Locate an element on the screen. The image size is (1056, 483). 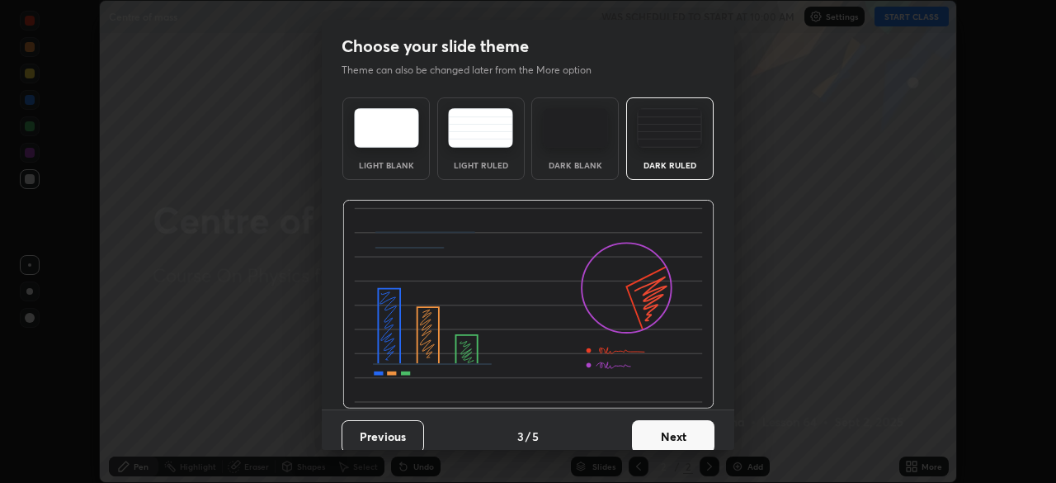
div: Light Blank is located at coordinates (386, 165).